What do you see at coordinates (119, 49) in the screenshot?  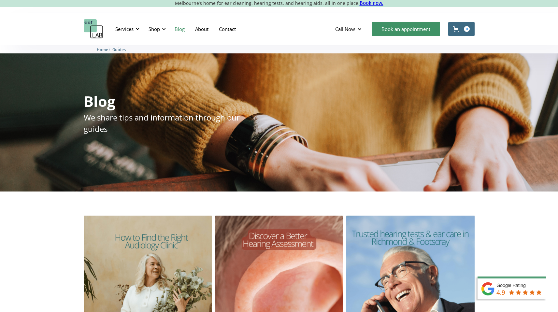 I see `span: Guides` at bounding box center [119, 49].